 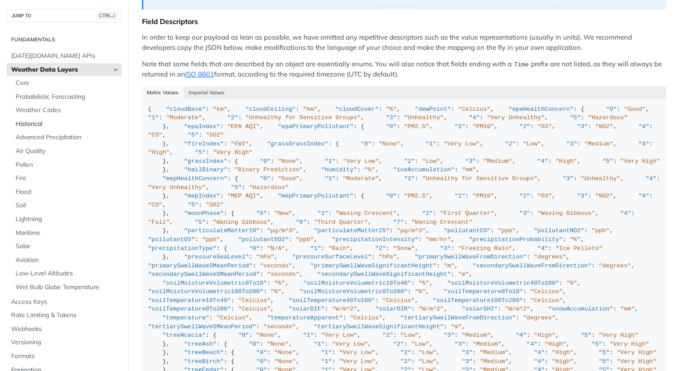 I want to click on span: Weather Codes, so click(x=67, y=110).